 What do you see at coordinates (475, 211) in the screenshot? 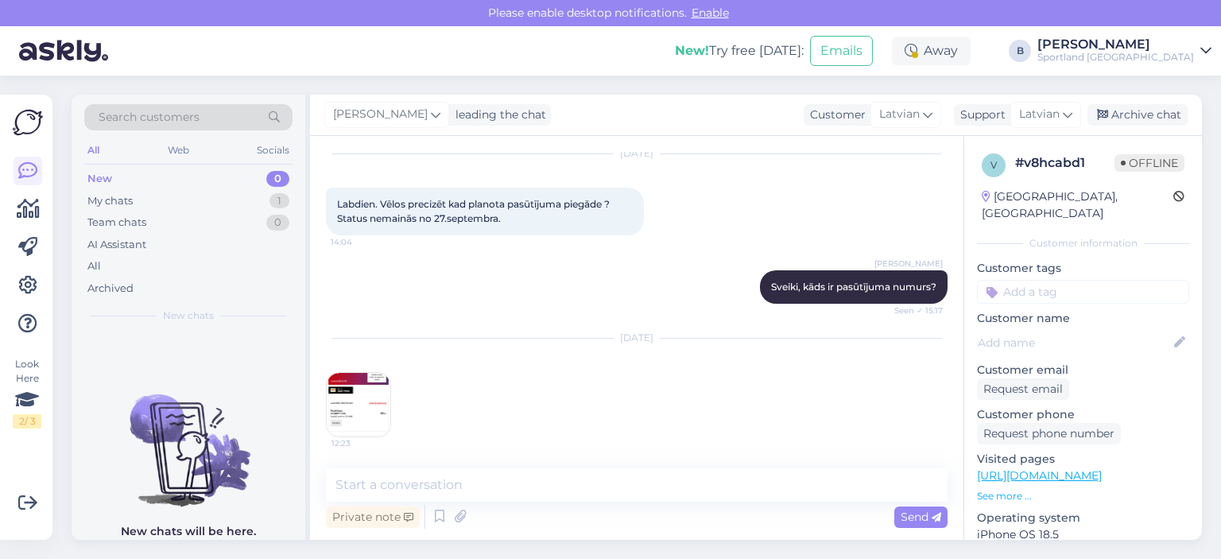
I see `span: Labdien. Vēlos precizēt kad planota pasūtījuma piegāde ? Status nemainās no 27.septembra.` at bounding box center [475, 211].